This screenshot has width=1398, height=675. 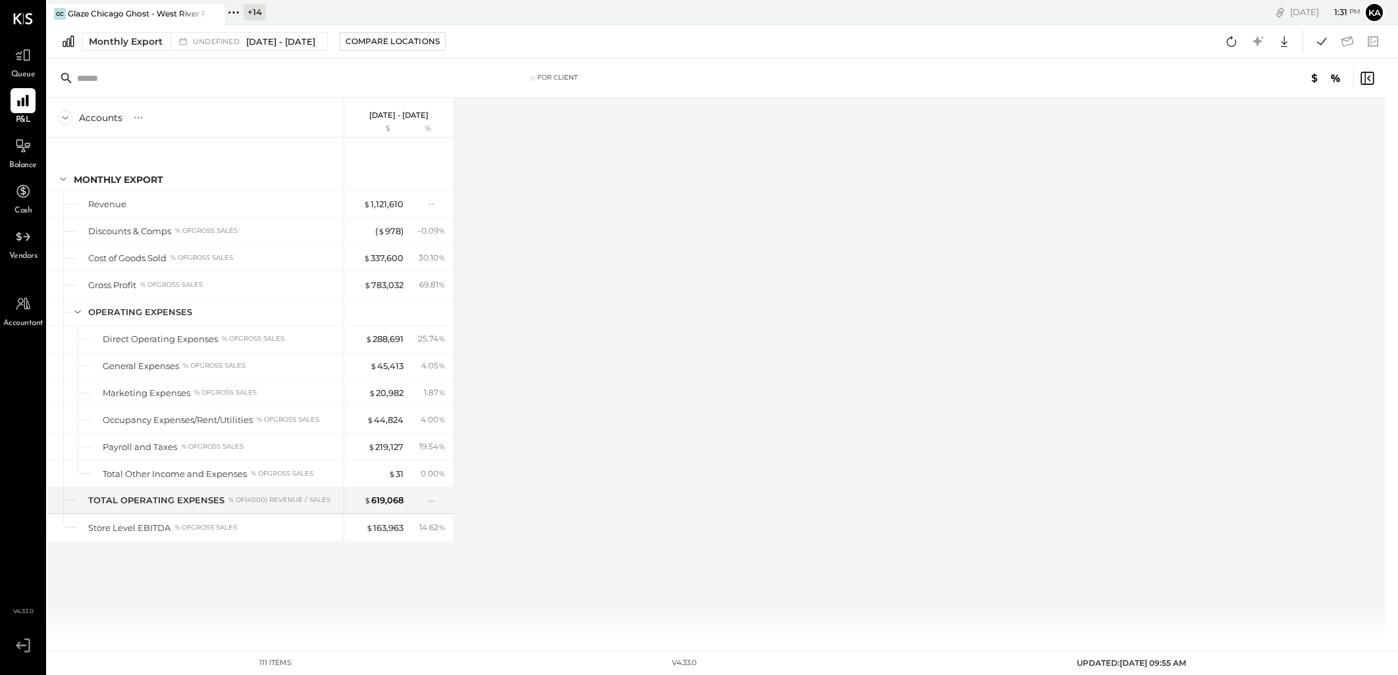 What do you see at coordinates (129, 528) in the screenshot?
I see `div: Store Level EBITDA` at bounding box center [129, 528].